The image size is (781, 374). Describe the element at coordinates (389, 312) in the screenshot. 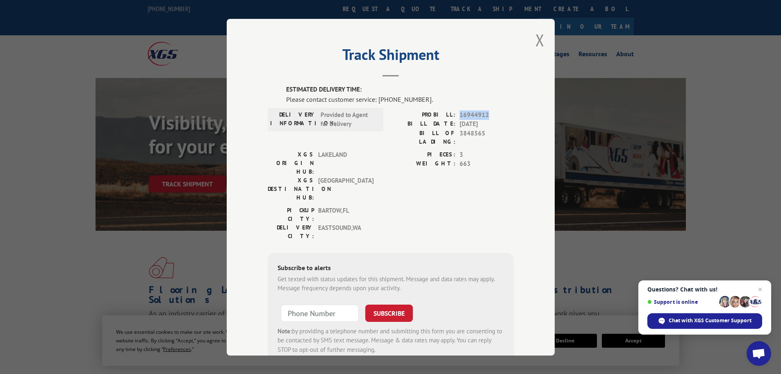

I see `button: SUBSCRIBE` at that location.